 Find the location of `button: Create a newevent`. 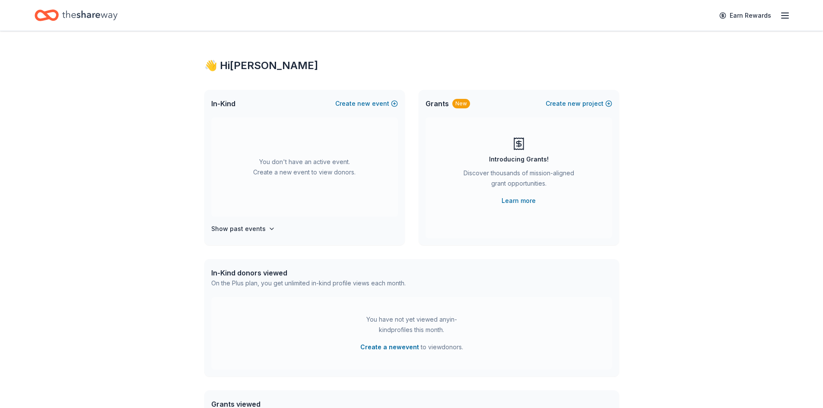

button: Create a newevent is located at coordinates (390, 347).